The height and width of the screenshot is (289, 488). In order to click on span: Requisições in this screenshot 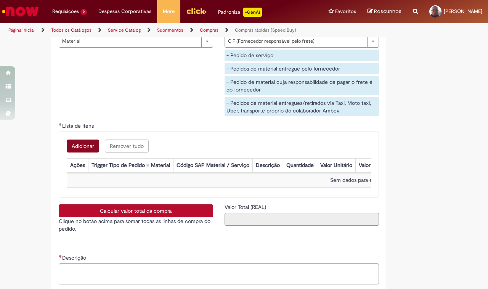, I will do `click(66, 11)`.